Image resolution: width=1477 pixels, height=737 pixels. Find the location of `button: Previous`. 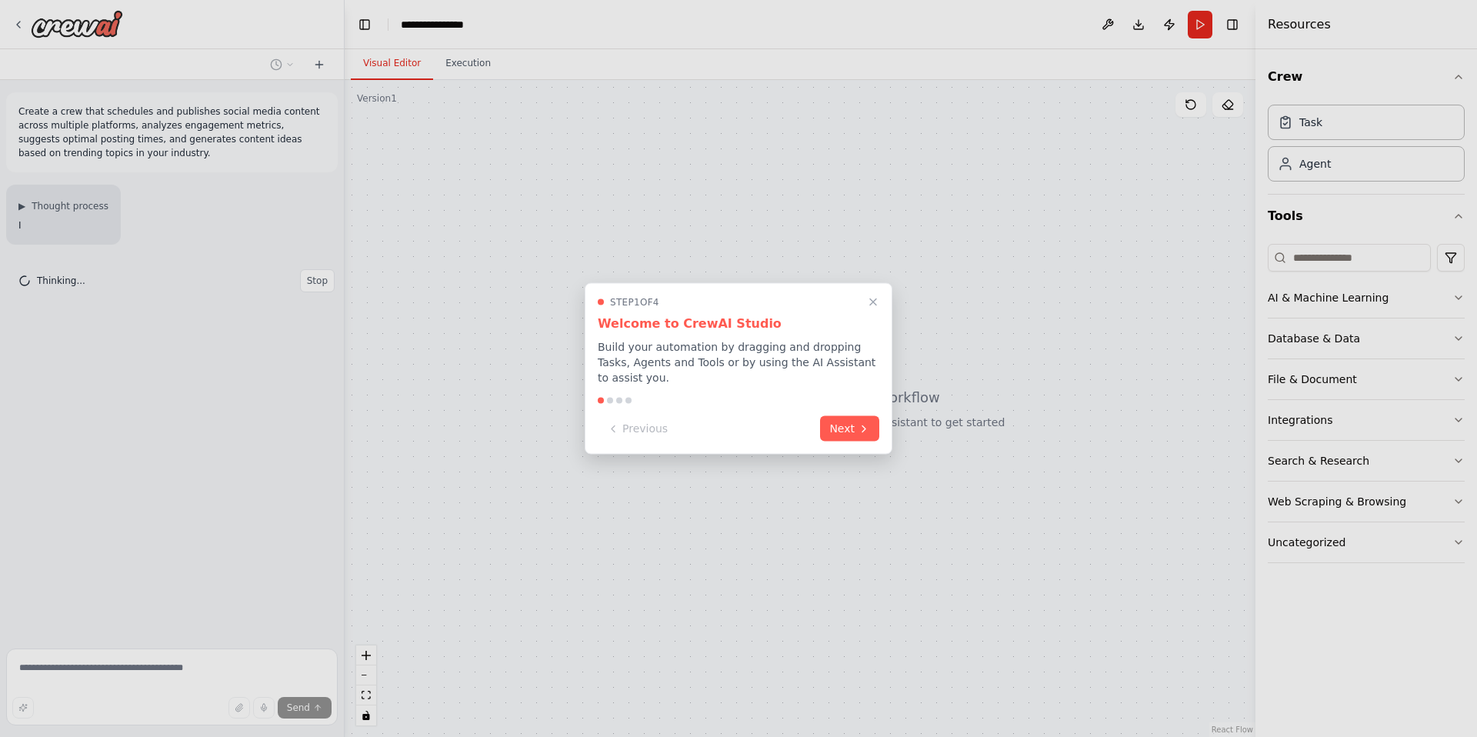

button: Previous is located at coordinates (637, 428).